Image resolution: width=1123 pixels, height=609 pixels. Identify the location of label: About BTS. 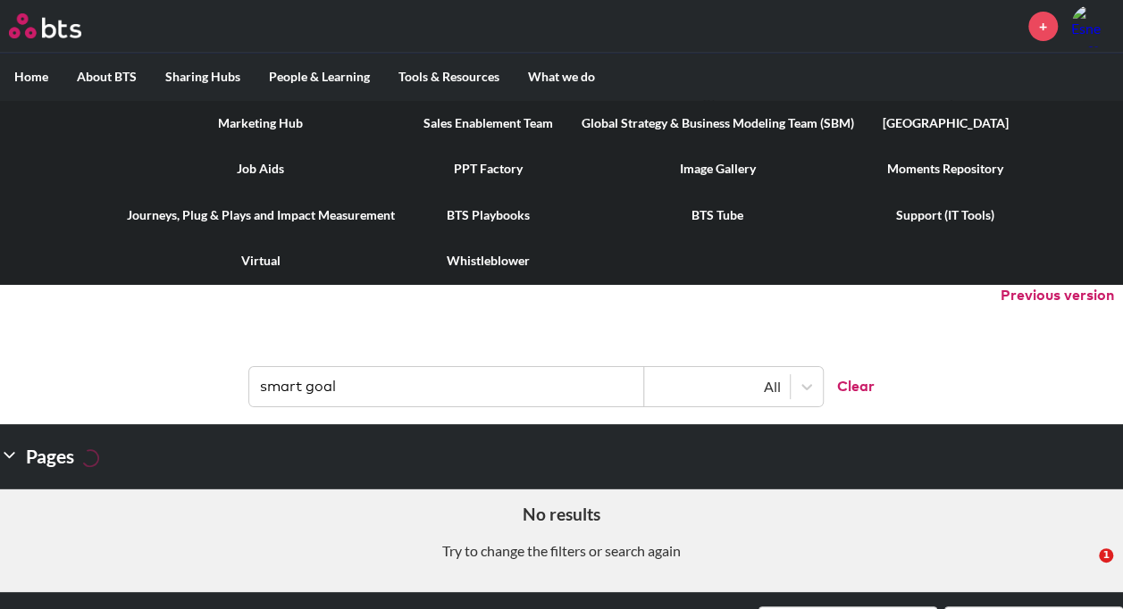
(106, 77).